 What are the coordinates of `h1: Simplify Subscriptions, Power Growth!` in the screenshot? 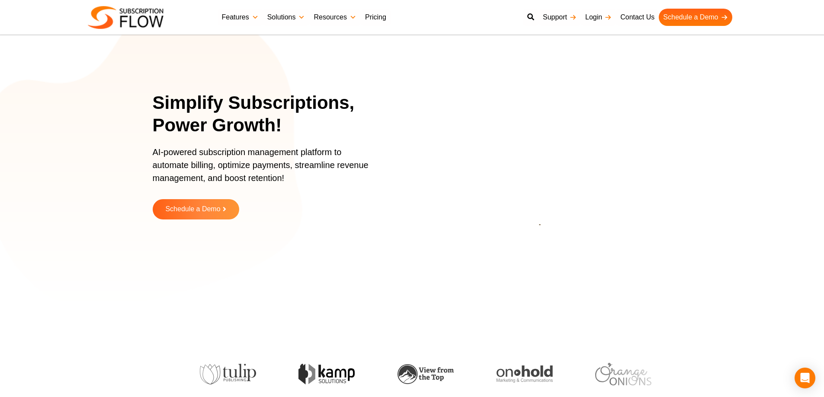 It's located at (270, 114).